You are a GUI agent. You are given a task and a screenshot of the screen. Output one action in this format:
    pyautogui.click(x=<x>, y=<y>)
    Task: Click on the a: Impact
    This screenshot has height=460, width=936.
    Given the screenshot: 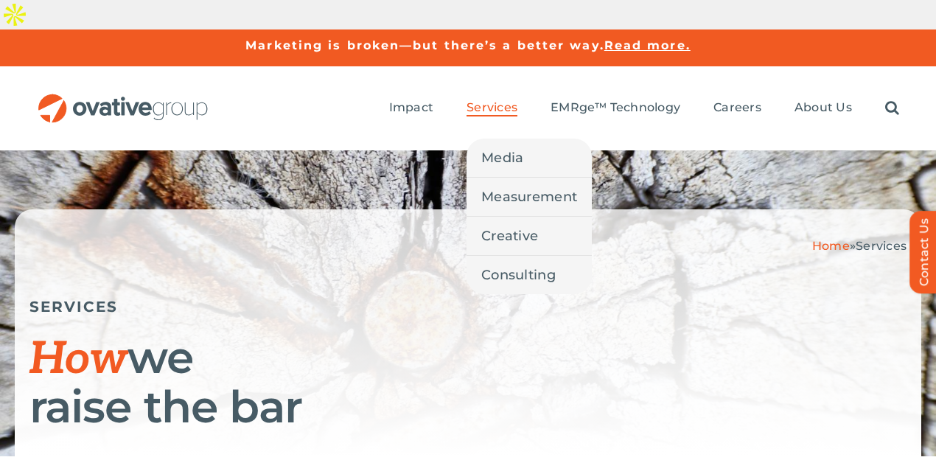 What is the action you would take?
    pyautogui.click(x=411, y=108)
    